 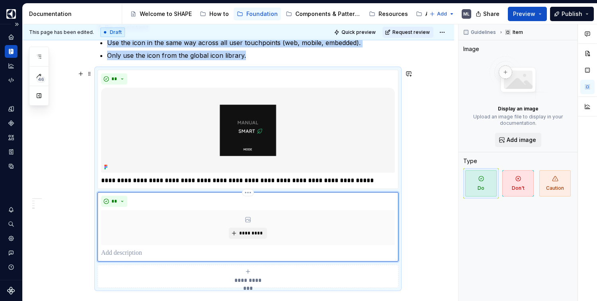 I want to click on div: Components & Patterns, so click(x=328, y=14).